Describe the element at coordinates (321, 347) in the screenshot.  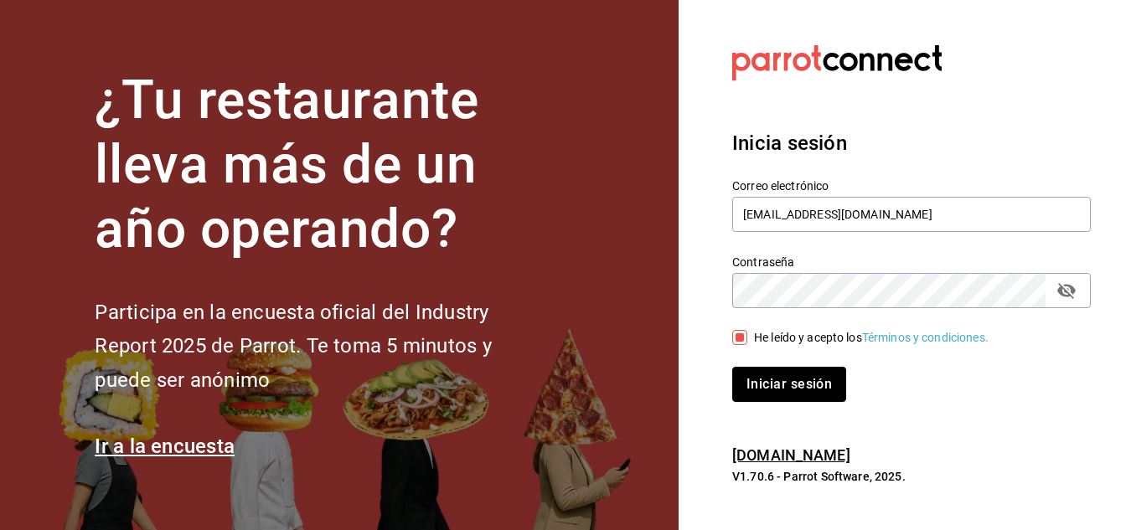
I see `h2: Participa en la encuesta oficial del Industry Report 2025 de Parrot. Te toma 5 minutos y puede se...` at that location.